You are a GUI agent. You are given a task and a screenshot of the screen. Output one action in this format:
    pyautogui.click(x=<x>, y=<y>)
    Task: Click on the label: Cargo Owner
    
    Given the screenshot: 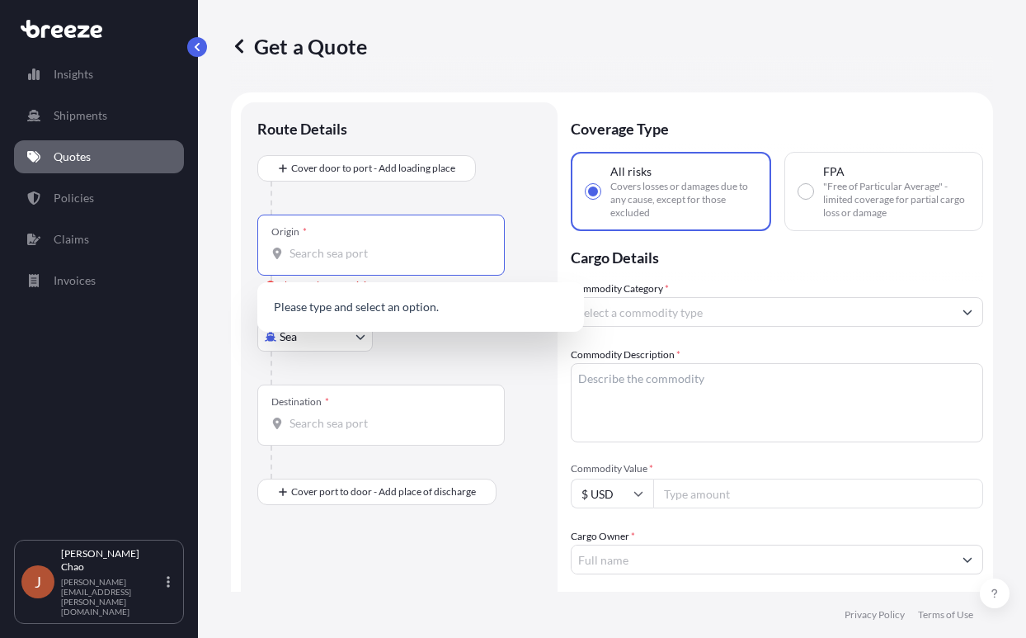 What is the action you would take?
    pyautogui.click(x=603, y=536)
    